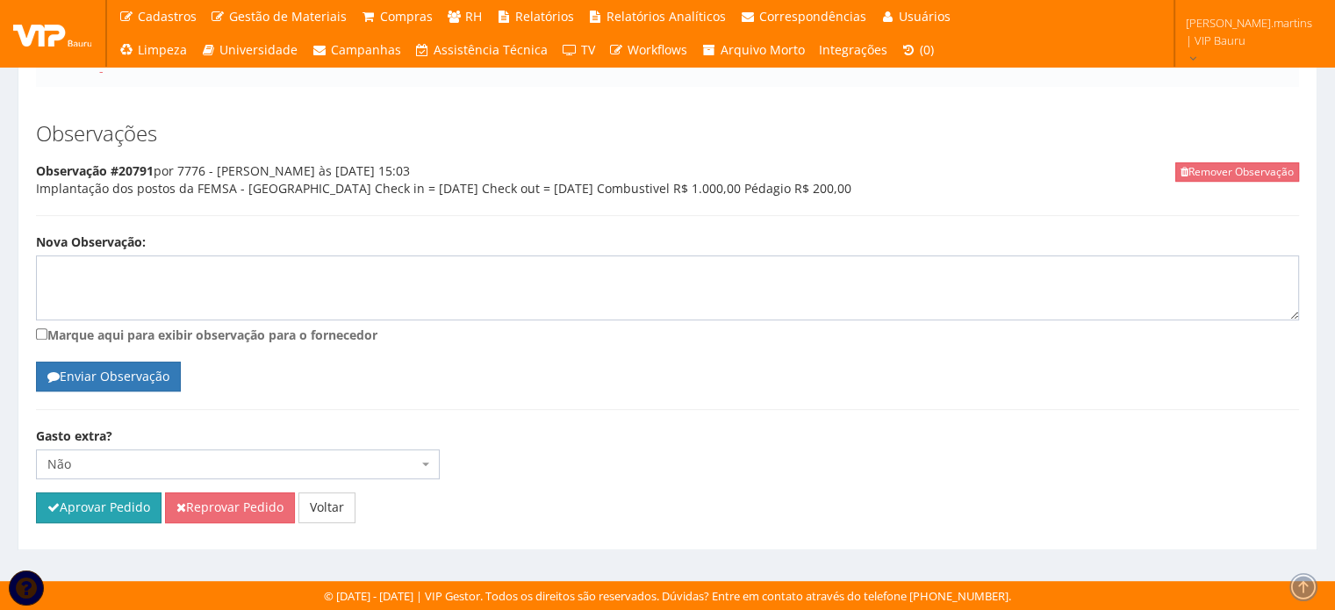  Describe the element at coordinates (648, 50) in the screenshot. I see `a: Workflows` at that location.